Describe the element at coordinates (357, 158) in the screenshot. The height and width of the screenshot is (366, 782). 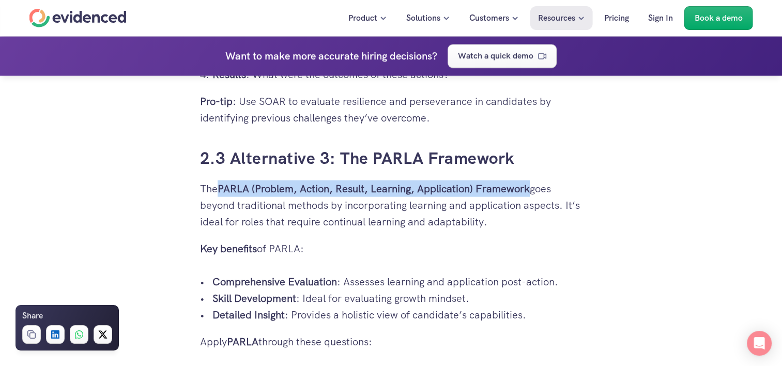
I see `a: 2.3 Alternative 3: The PARLA Framework` at that location.